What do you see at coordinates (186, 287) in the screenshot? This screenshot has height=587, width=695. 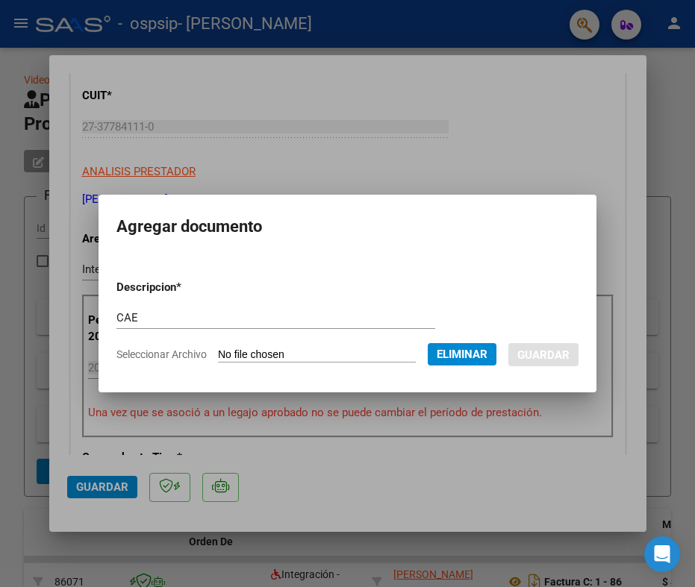 I see `p: Descripcion` at bounding box center [186, 287].